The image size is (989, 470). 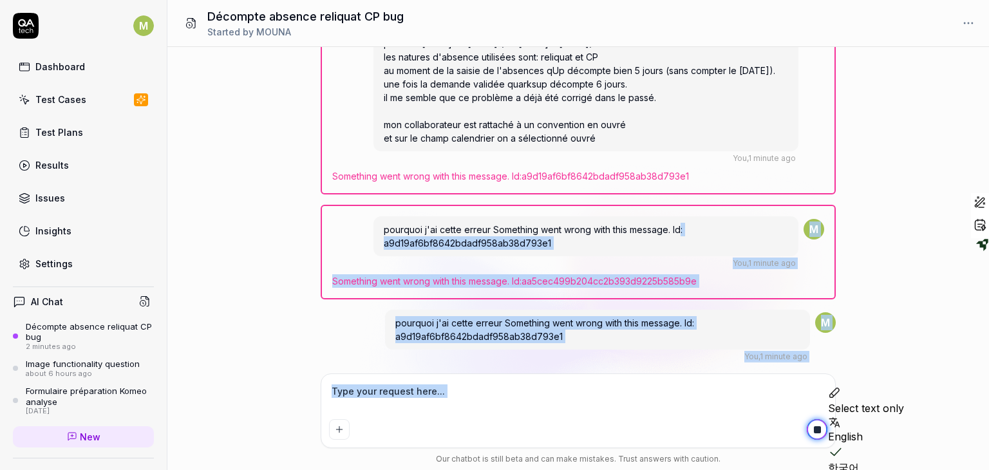 What do you see at coordinates (909, 408) in the screenshot?
I see `div: Select text only` at bounding box center [909, 408].